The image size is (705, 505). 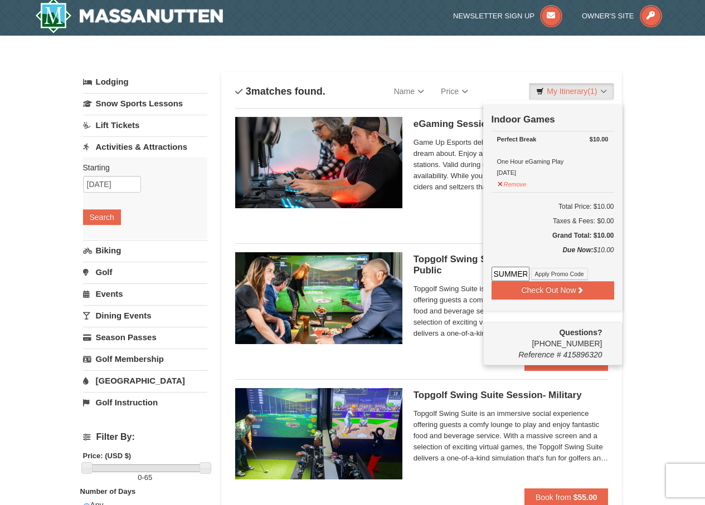 What do you see at coordinates (511, 265) in the screenshot?
I see `h5: Topgolf Swing Suite Session- General Public` at bounding box center [511, 265].